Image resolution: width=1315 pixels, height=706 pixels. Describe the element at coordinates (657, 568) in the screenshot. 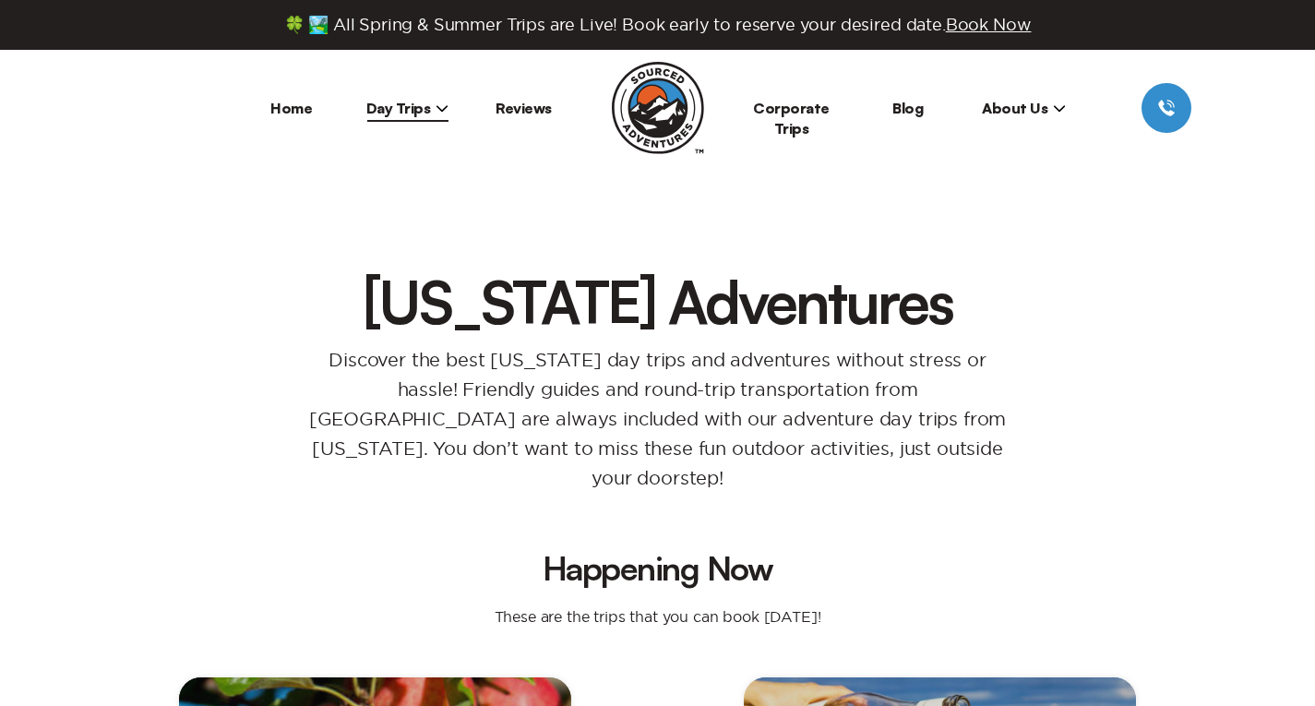

I see `h2: Happening Now` at that location.